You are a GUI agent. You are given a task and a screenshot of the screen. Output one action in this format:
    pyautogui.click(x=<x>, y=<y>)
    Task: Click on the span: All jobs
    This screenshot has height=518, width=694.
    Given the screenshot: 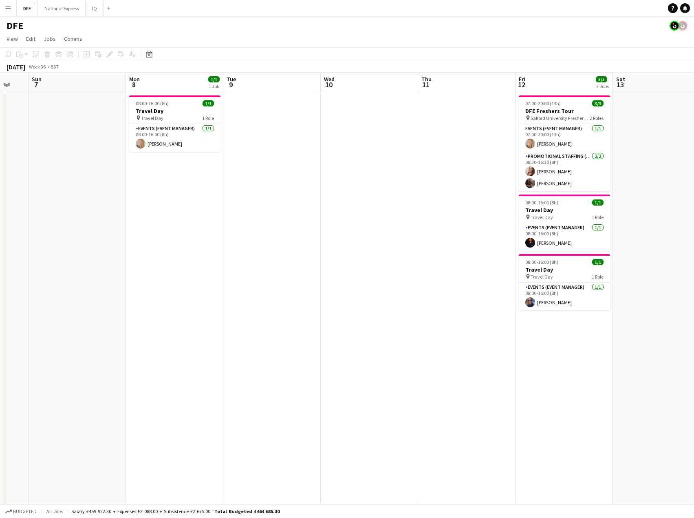 What is the action you would take?
    pyautogui.click(x=55, y=511)
    